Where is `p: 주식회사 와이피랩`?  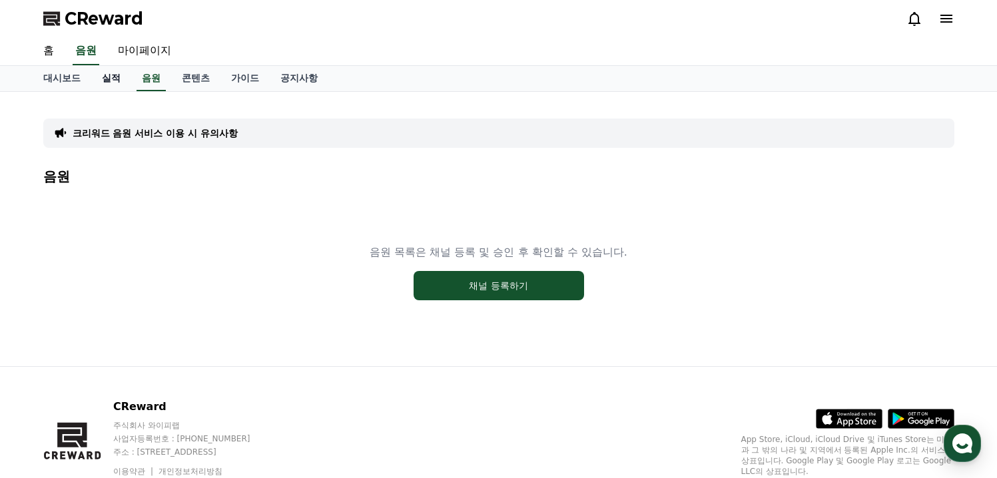
p: 주식회사 와이피랩 is located at coordinates (194, 425).